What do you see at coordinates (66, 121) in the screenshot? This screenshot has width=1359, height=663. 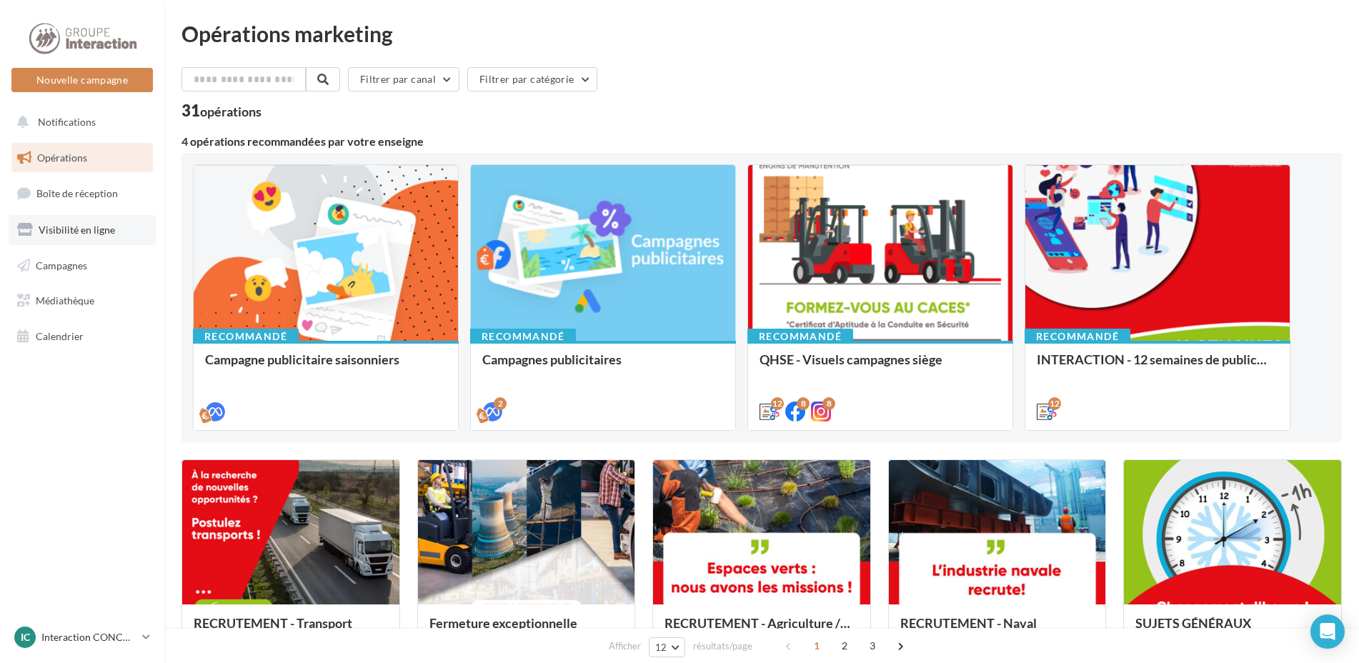 I see `span: Notifications` at bounding box center [66, 121].